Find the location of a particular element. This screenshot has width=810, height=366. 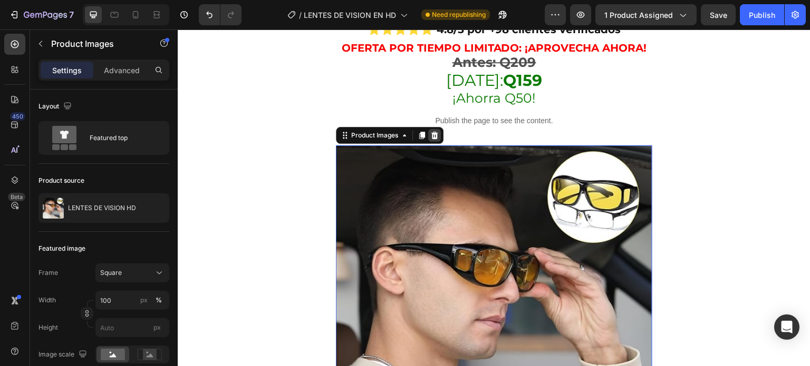

input: px% is located at coordinates (132, 300).